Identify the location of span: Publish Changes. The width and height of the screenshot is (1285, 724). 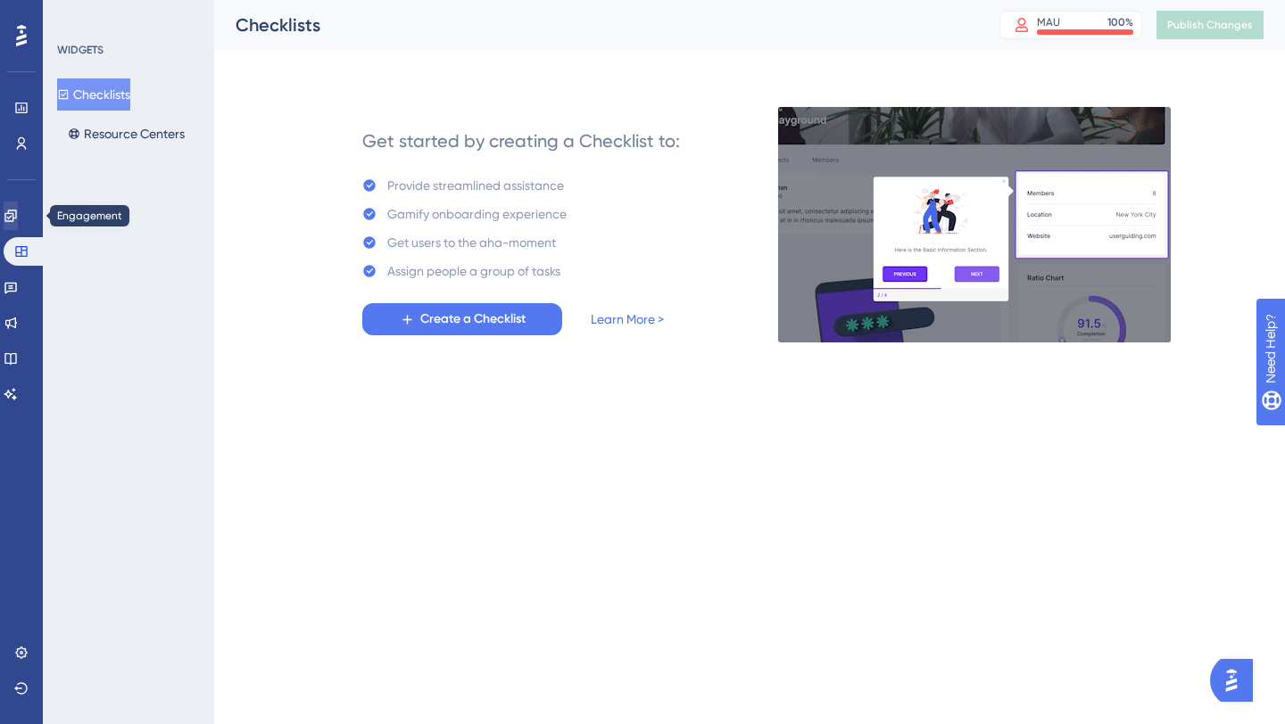
(1210, 25).